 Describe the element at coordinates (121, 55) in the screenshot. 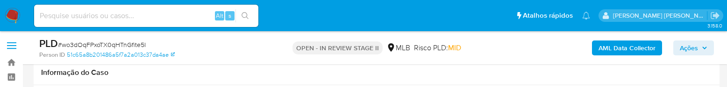

I see `a: 51c65a8b201486a5f7a2a013c37da4ae` at that location.